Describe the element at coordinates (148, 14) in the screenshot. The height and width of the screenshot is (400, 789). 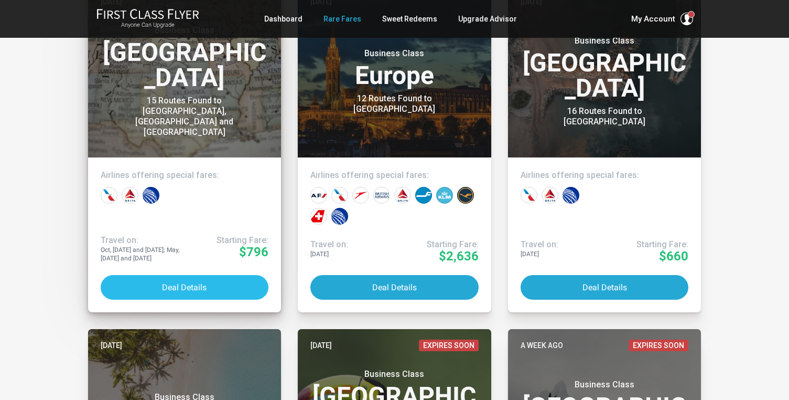
I see `img: First Class Flyer` at that location.